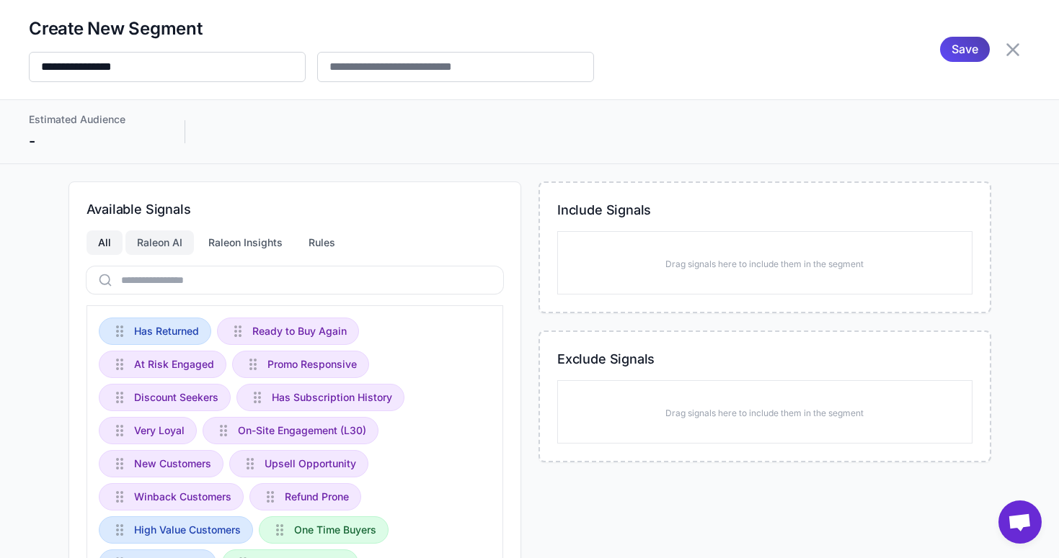  I want to click on div: Raleon Insights, so click(245, 243).